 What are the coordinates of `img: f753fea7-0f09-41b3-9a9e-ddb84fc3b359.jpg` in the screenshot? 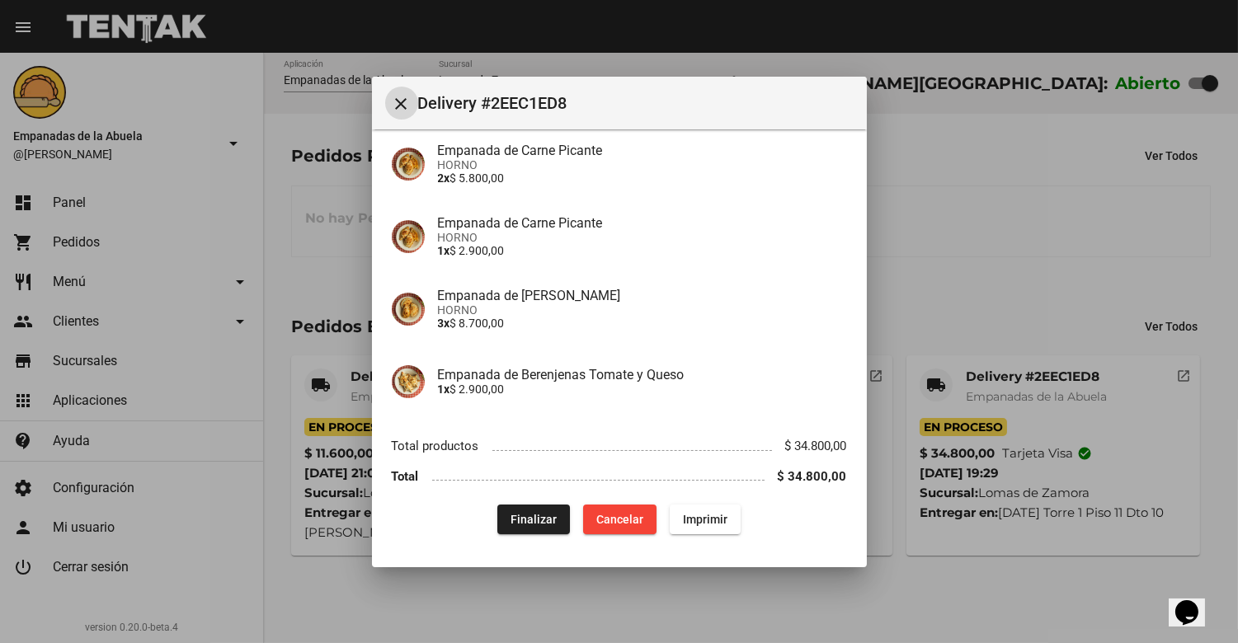 It's located at (408, 309).